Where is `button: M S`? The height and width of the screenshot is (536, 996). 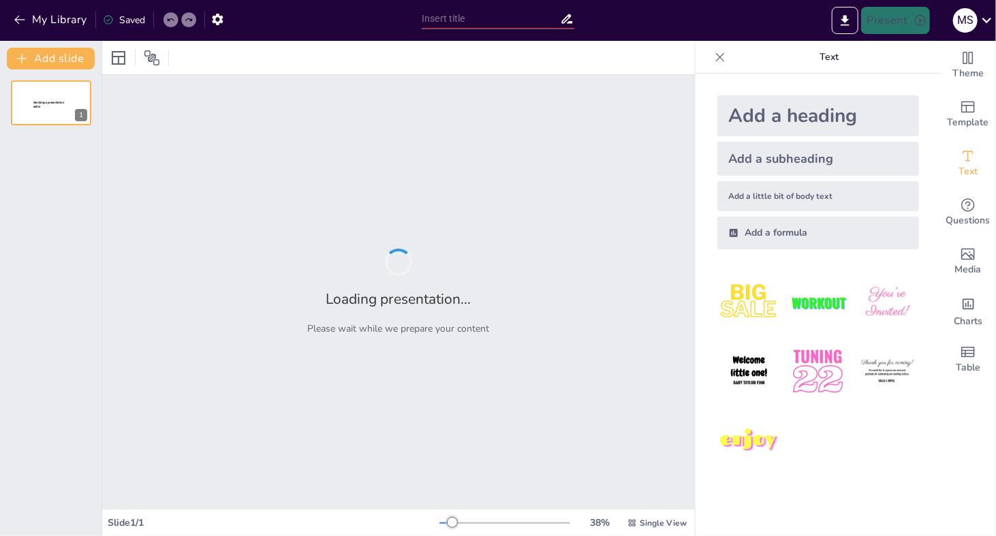
button: M S is located at coordinates (965, 20).